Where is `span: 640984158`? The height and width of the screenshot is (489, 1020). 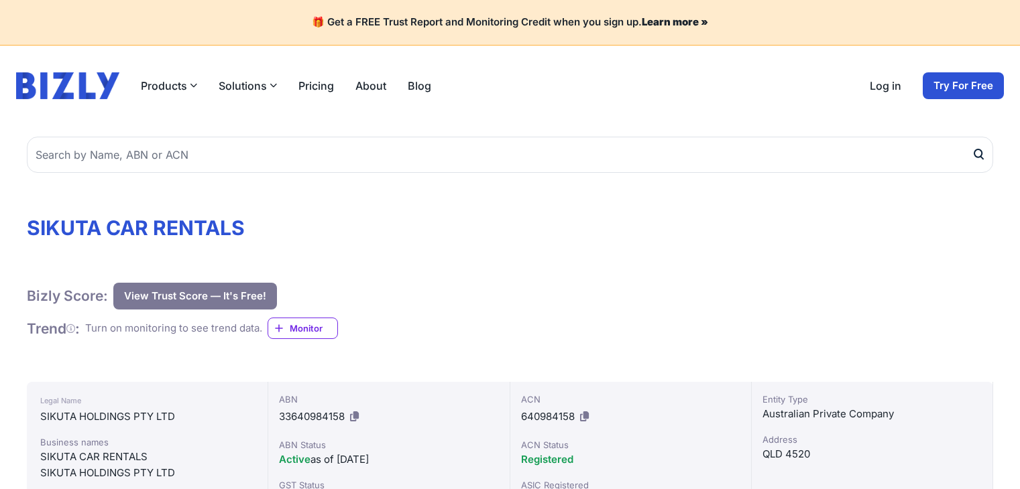 span: 640984158 is located at coordinates (548, 416).